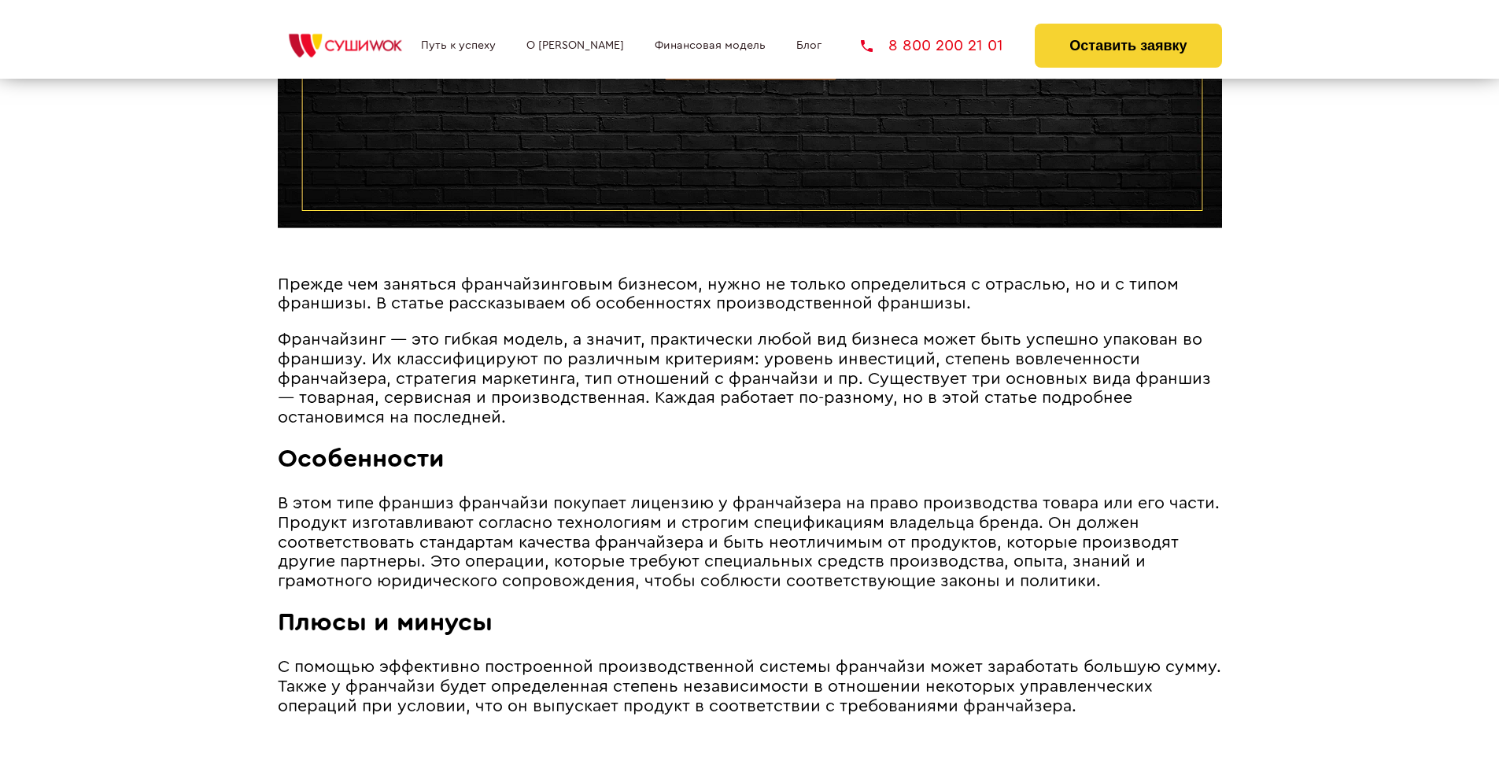 The image size is (1499, 757). I want to click on span: В этом типе франшиз франчайзи покупает лицензию у франчайзера на право производства товара или ег..., so click(749, 542).